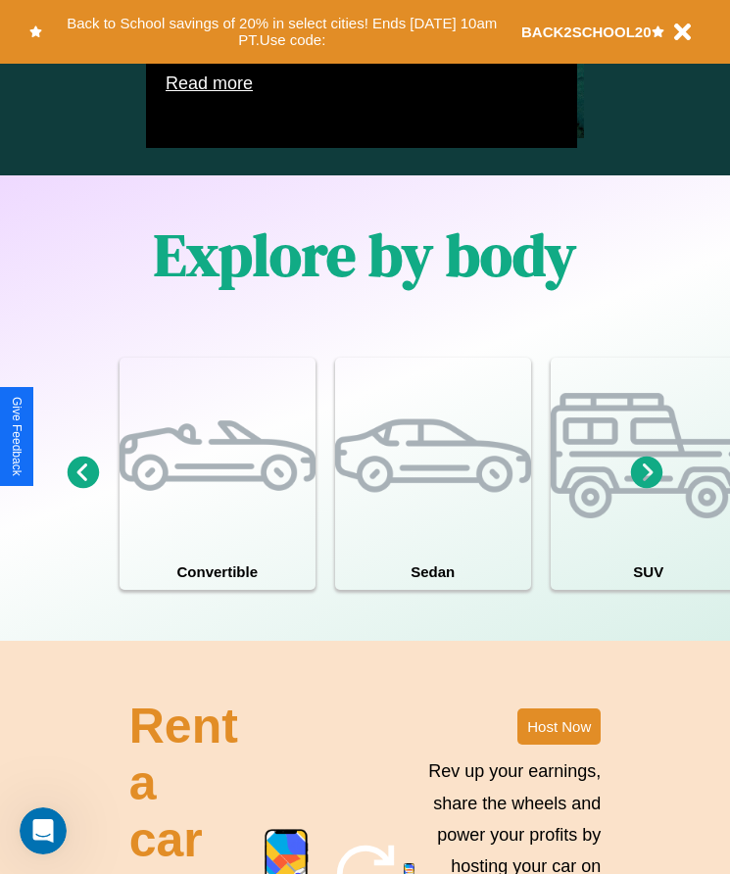 The height and width of the screenshot is (874, 730). What do you see at coordinates (433, 571) in the screenshot?
I see `h4: Sedan` at bounding box center [433, 571].